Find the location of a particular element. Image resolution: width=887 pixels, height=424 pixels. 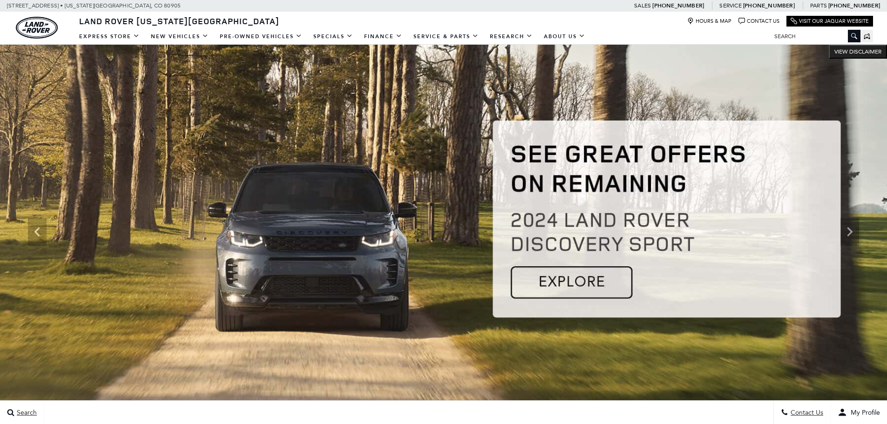

img: Land Rover is located at coordinates (37, 27).